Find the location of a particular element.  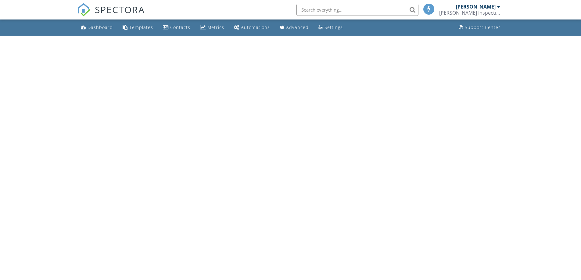

div: Advanced is located at coordinates (297, 27).